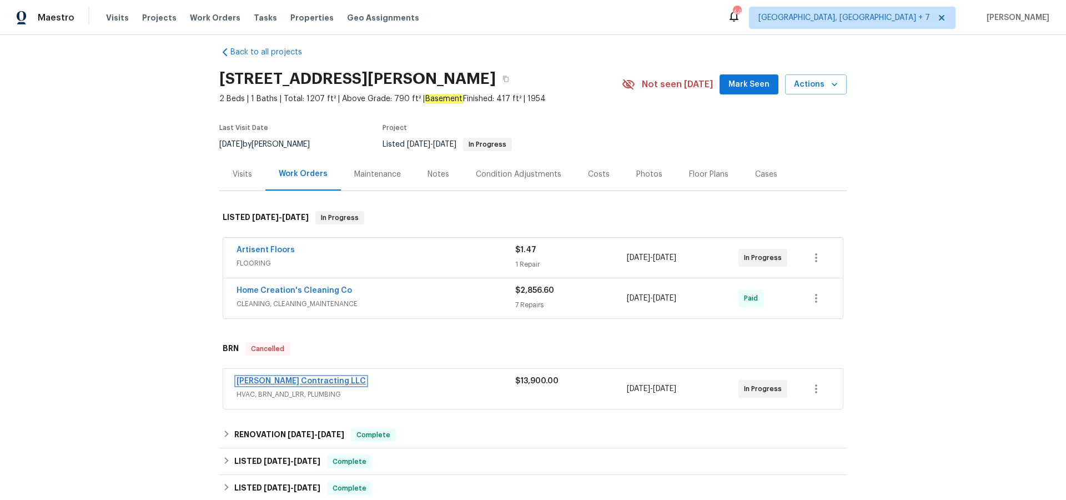 The width and height of the screenshot is (1066, 500). I want to click on div: Work Orders, so click(303, 174).